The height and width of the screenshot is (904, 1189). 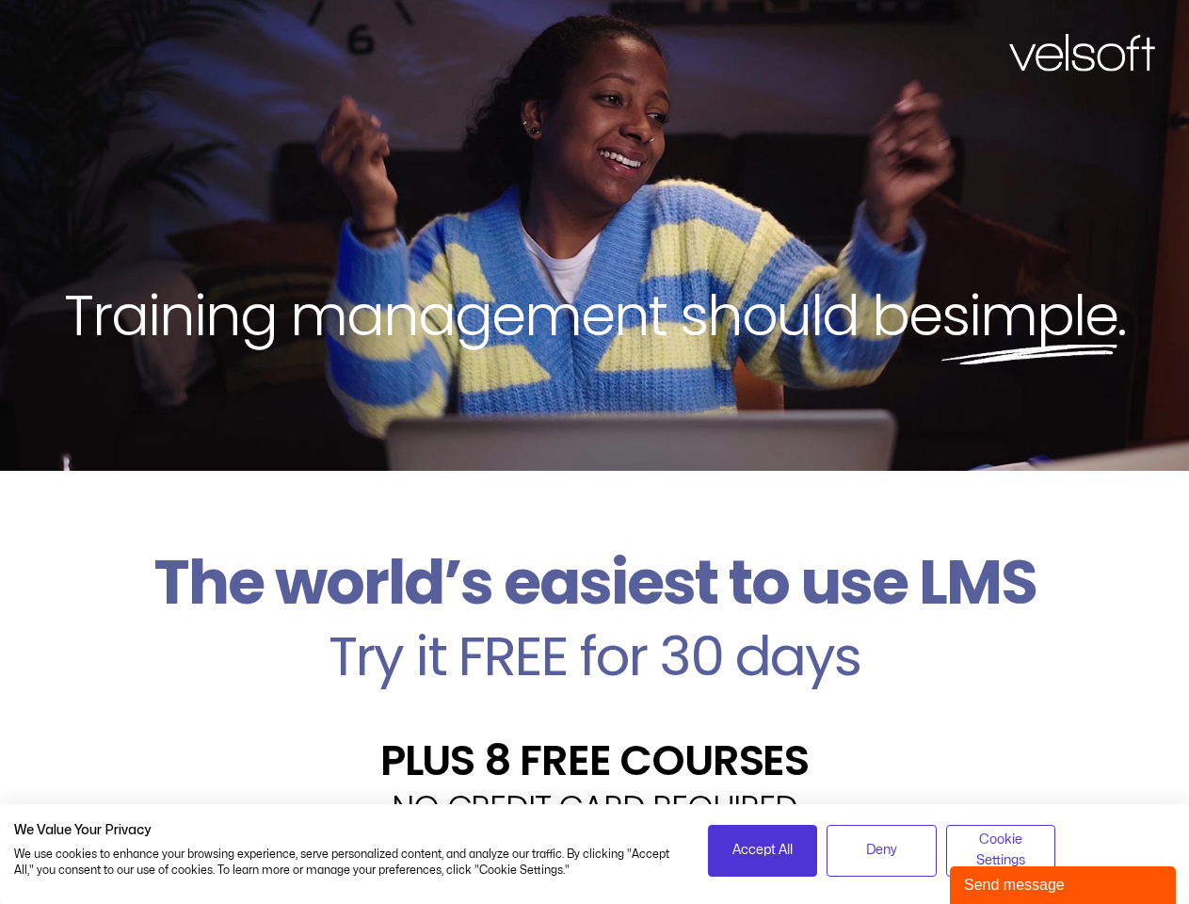 What do you see at coordinates (594, 760) in the screenshot?
I see `h2: PLUS 8 FREE COURSES` at bounding box center [594, 760].